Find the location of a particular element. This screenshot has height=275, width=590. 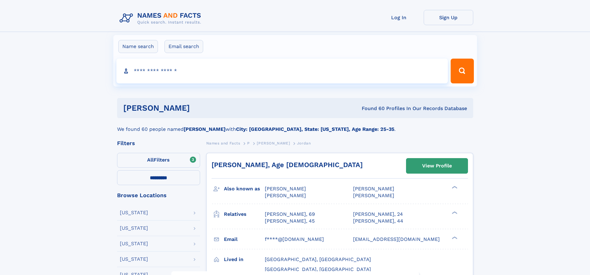

a: Names and Facts is located at coordinates (223, 143).